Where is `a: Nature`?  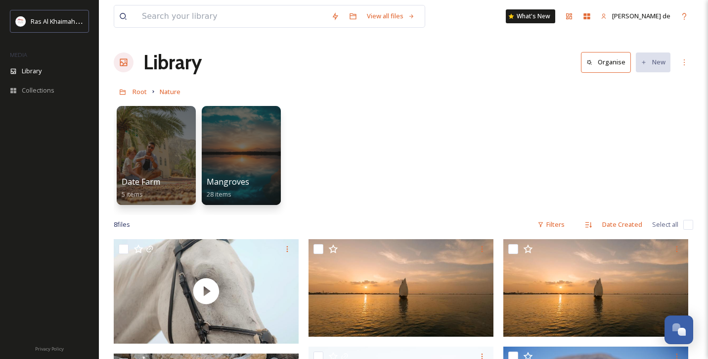
a: Nature is located at coordinates (170, 92).